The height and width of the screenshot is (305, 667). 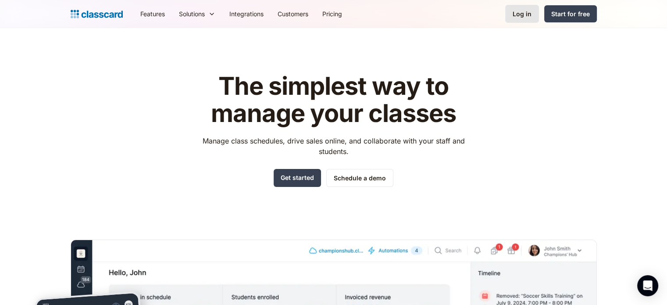 I want to click on div: Start for free, so click(x=570, y=14).